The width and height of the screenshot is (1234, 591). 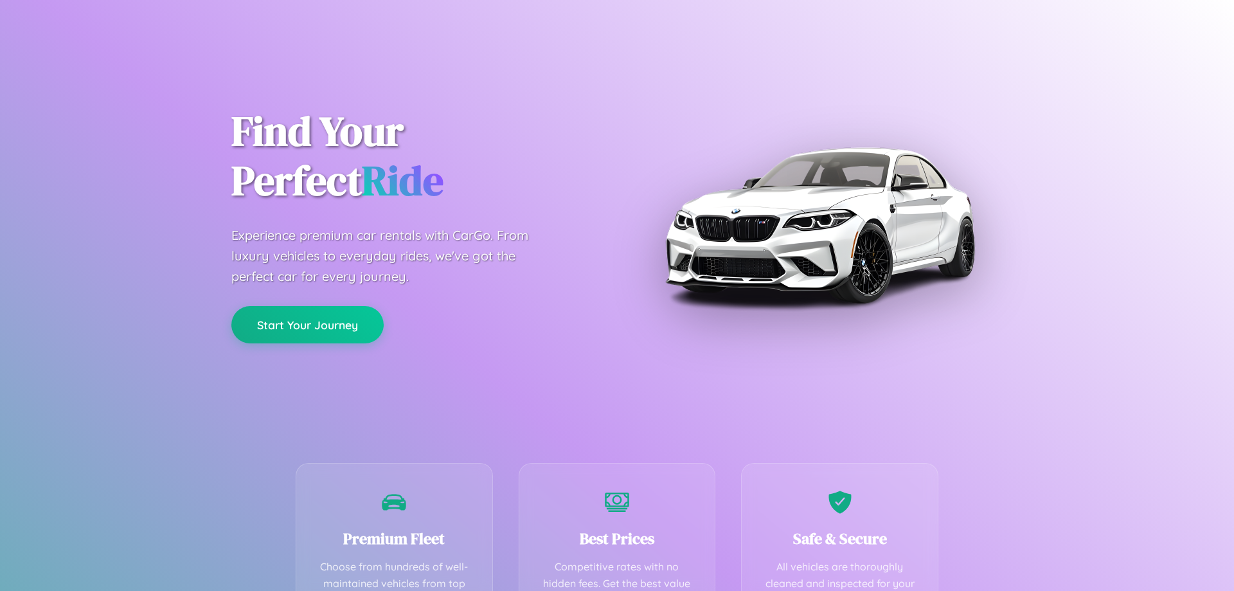 What do you see at coordinates (307, 325) in the screenshot?
I see `button: Start Your Journey` at bounding box center [307, 325].